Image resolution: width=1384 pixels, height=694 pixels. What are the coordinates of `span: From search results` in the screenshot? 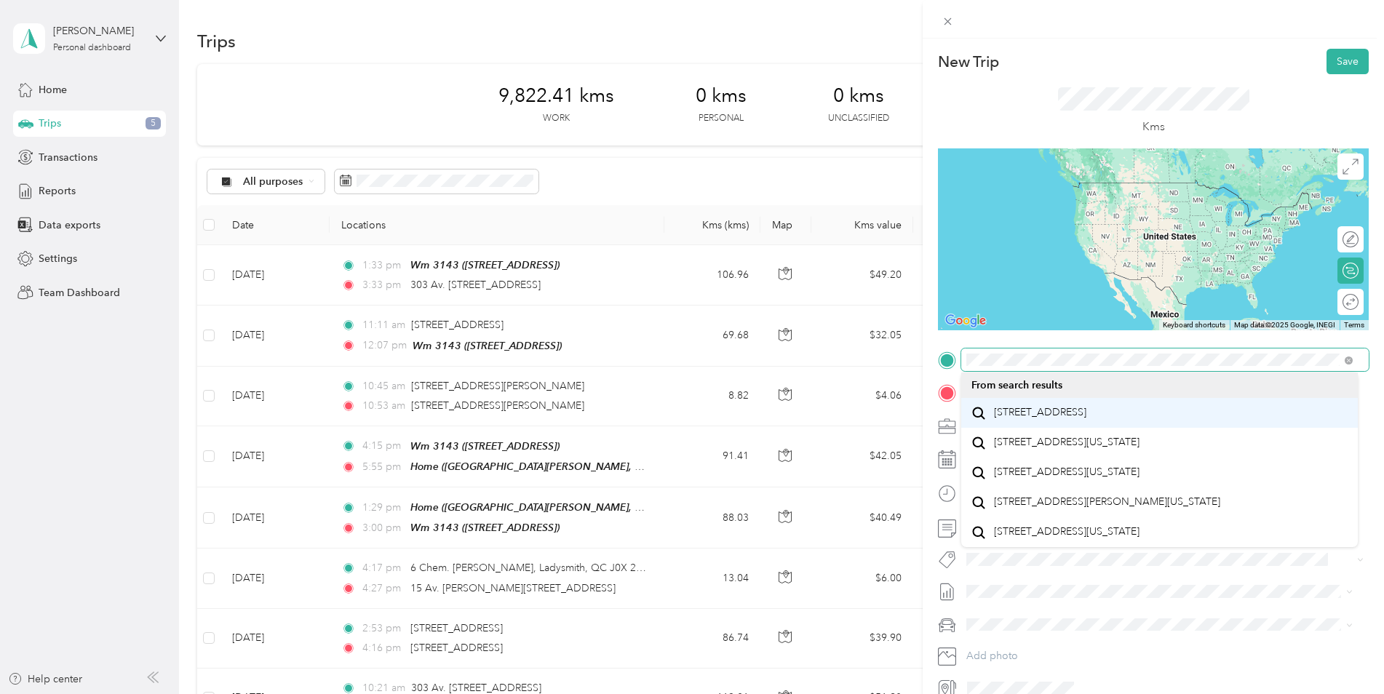 It's located at (1017, 385).